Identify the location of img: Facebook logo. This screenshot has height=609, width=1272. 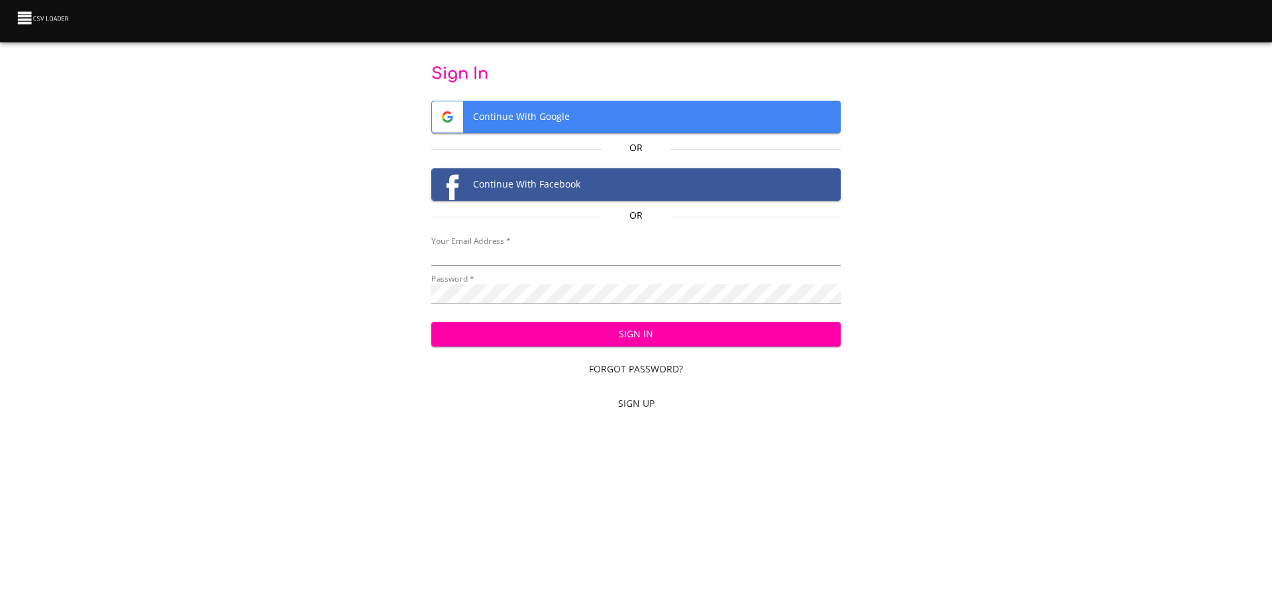
(447, 184).